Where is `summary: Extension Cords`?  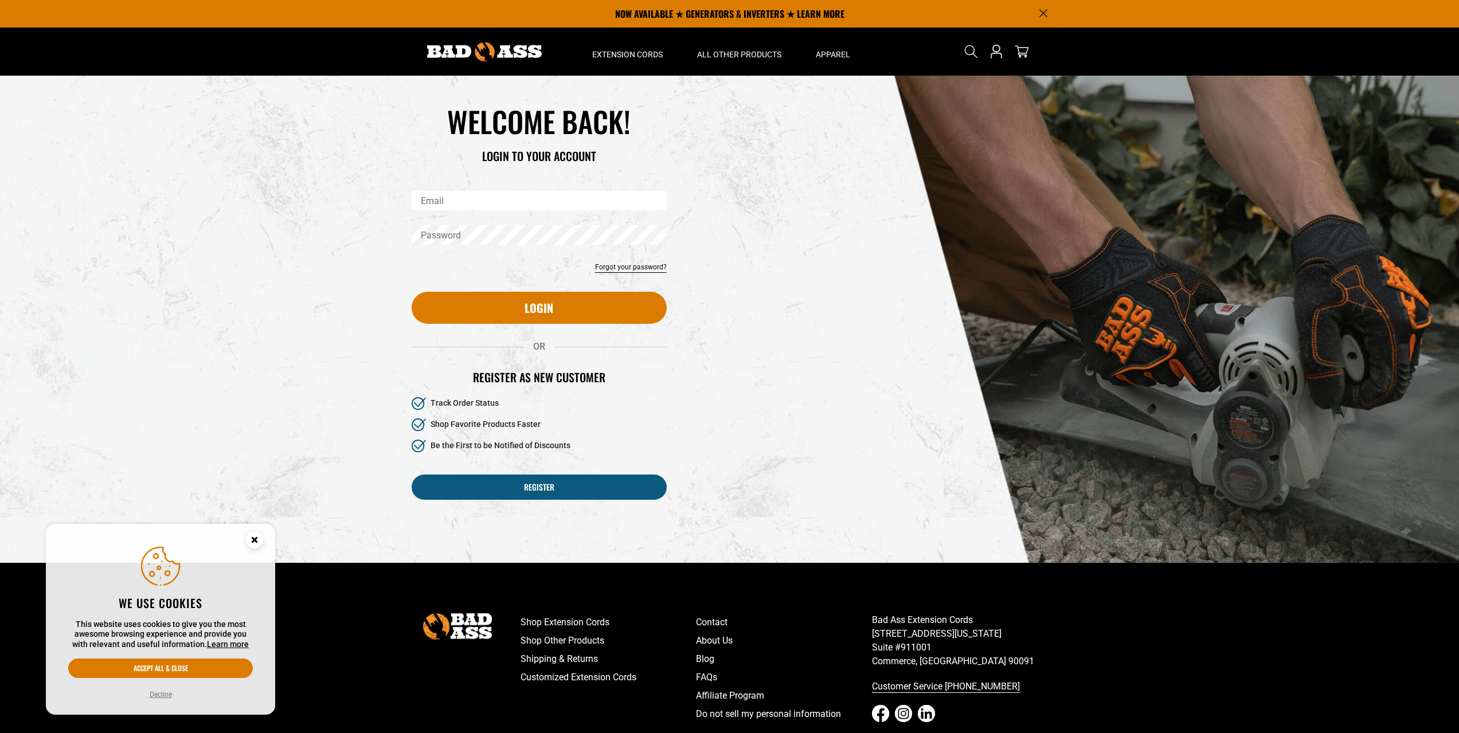
summary: Extension Cords is located at coordinates (627, 52).